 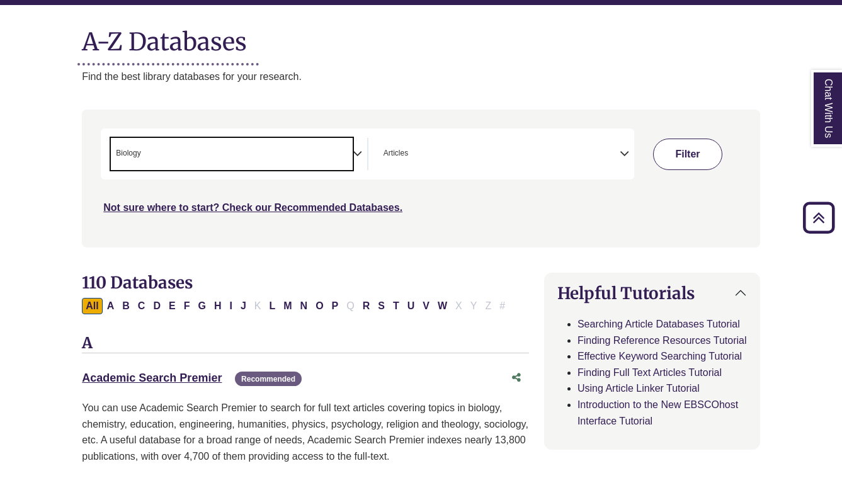 I want to click on h3: A, so click(x=305, y=344).